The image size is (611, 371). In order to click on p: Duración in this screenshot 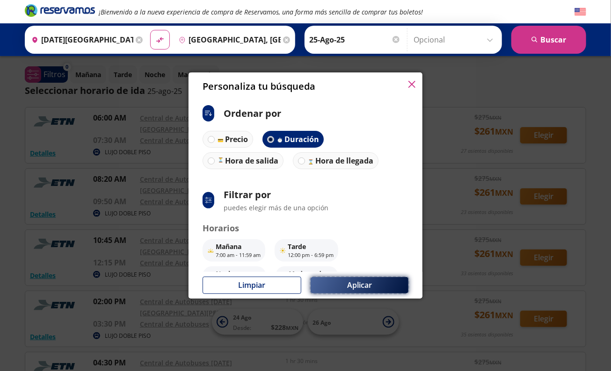, I will do `click(302, 139)`.